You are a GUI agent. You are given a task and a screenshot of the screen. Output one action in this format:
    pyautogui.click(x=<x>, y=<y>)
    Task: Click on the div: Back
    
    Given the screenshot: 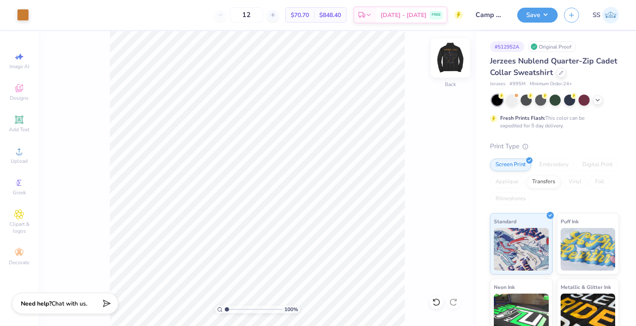 What is the action you would take?
    pyautogui.click(x=451, y=84)
    